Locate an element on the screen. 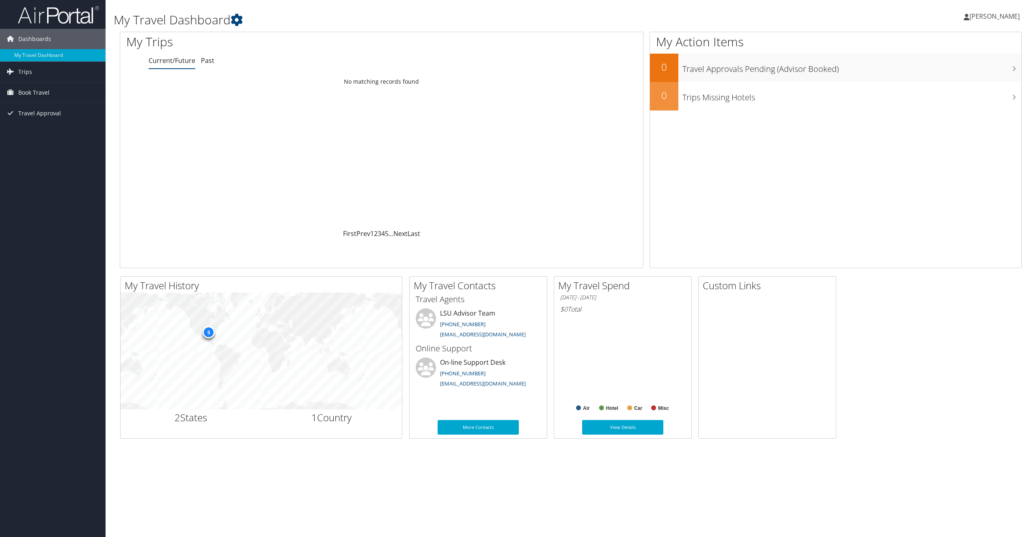 This screenshot has height=537, width=1036. a: First is located at coordinates (350, 233).